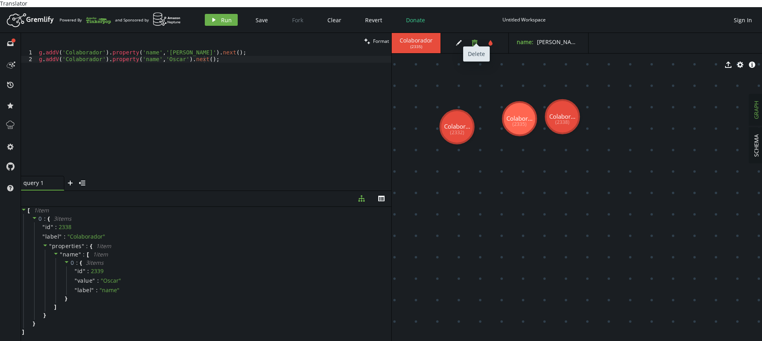  I want to click on div: Powered By, so click(85, 20).